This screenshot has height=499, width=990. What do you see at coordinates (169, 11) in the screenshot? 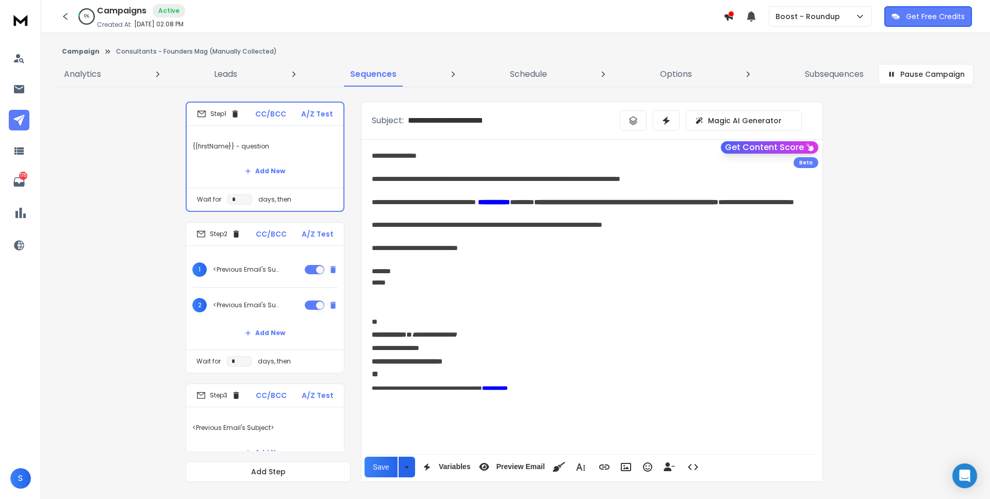
I see `div: Active` at bounding box center [169, 11].